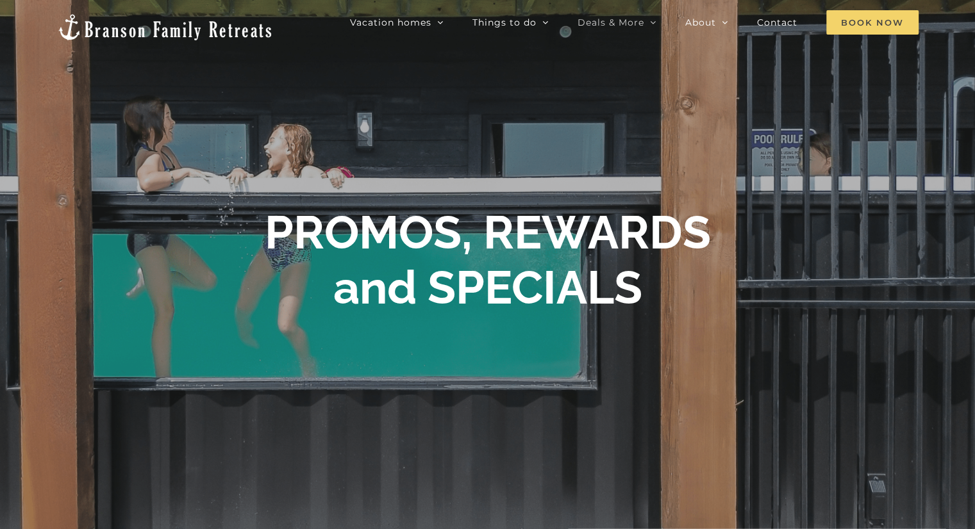 This screenshot has height=529, width=975. What do you see at coordinates (777, 22) in the screenshot?
I see `a: Contact` at bounding box center [777, 22].